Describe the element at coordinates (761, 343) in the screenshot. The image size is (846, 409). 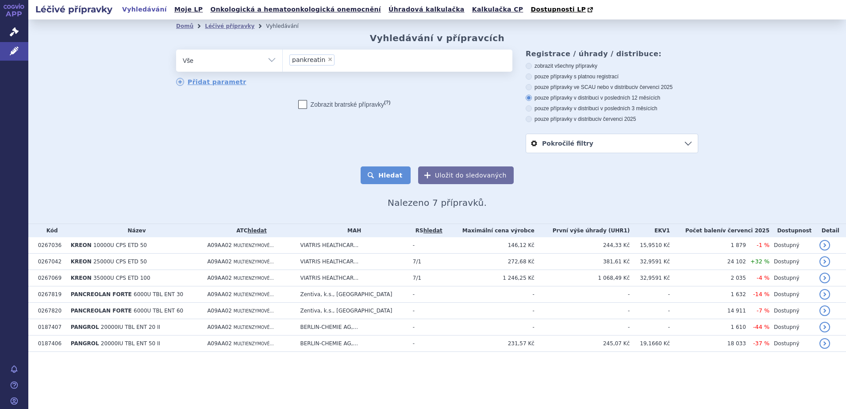
I see `span: -37 %` at that location.